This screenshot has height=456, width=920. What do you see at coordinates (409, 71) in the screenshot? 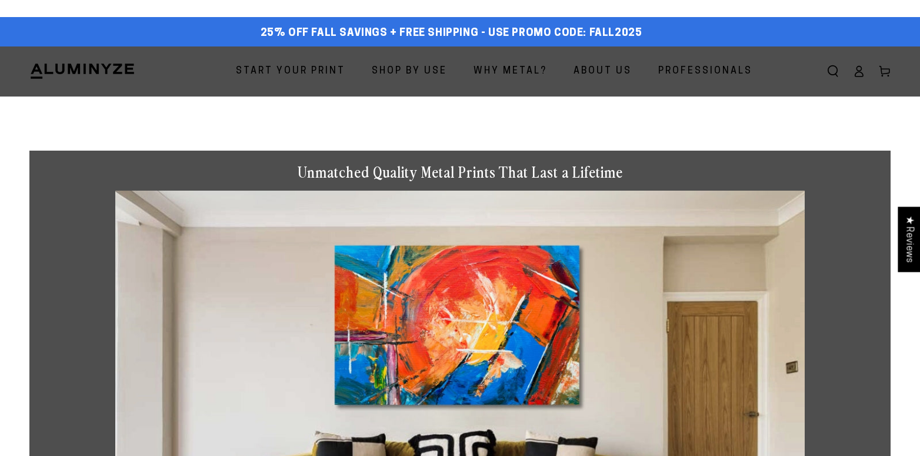
I see `span: Shop By Use` at bounding box center [409, 71].